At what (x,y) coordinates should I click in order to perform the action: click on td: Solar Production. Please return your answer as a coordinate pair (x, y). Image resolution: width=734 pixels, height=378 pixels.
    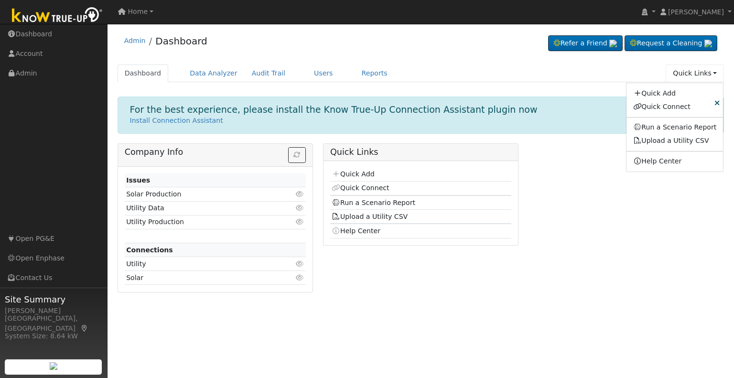
    Looking at the image, I should click on (201, 194).